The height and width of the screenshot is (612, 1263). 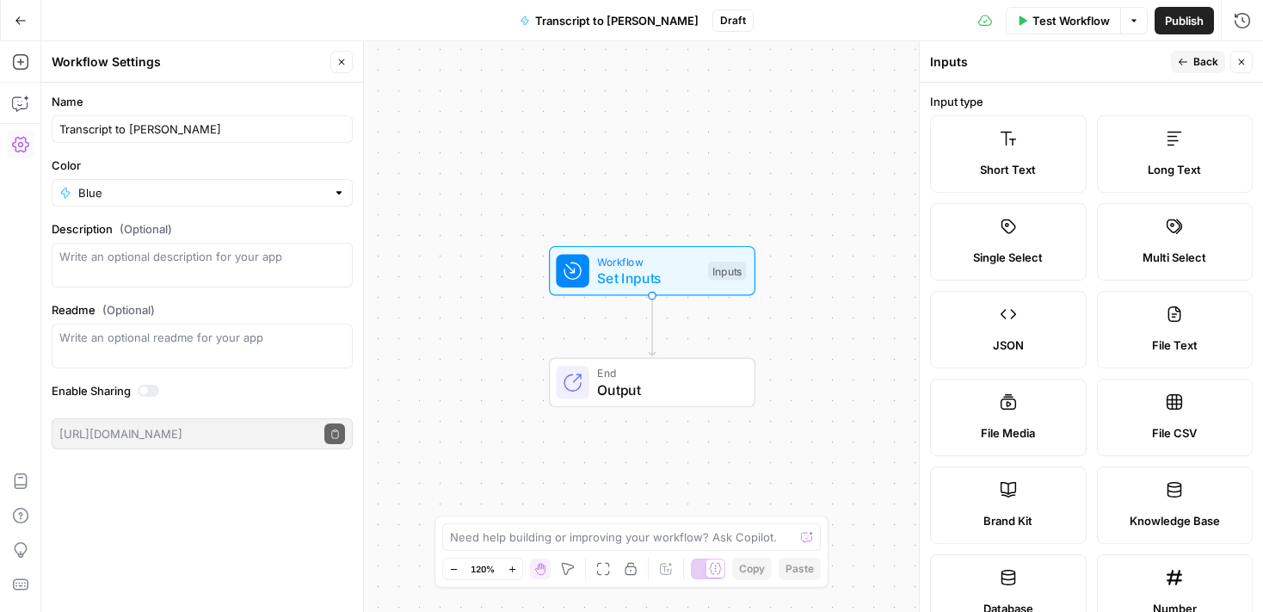 I want to click on div: EndOutput, so click(x=652, y=383).